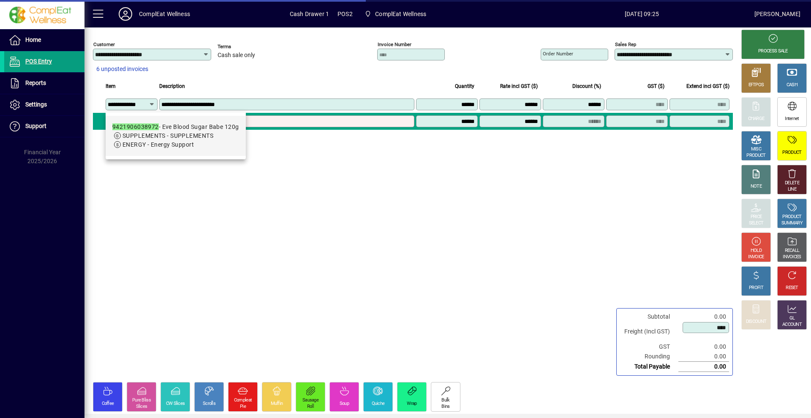 The width and height of the screenshot is (811, 418). I want to click on div: Wrap, so click(412, 404).